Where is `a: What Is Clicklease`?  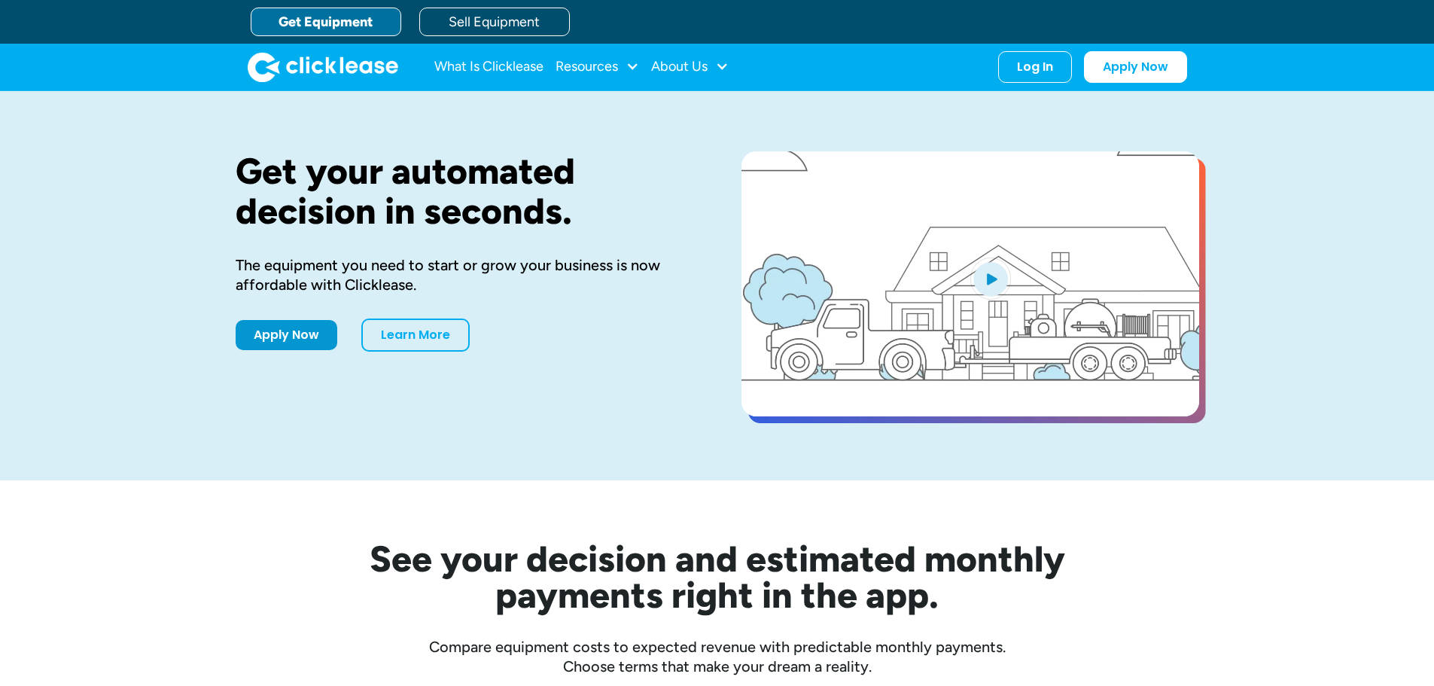
a: What Is Clicklease is located at coordinates (489, 67).